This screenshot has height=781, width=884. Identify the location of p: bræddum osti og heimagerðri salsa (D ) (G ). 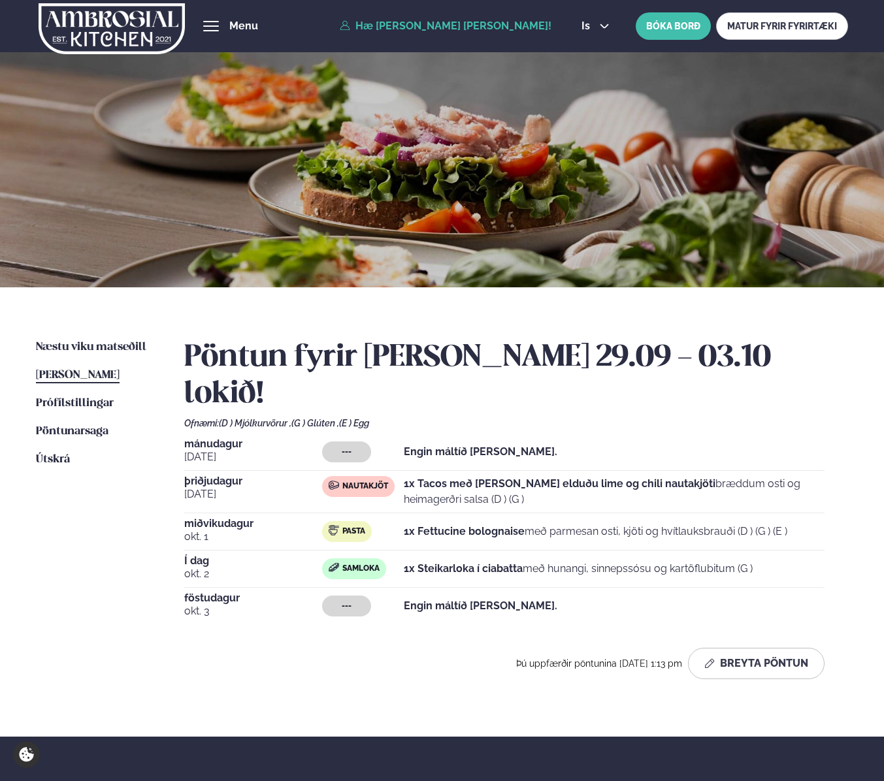
(614, 492).